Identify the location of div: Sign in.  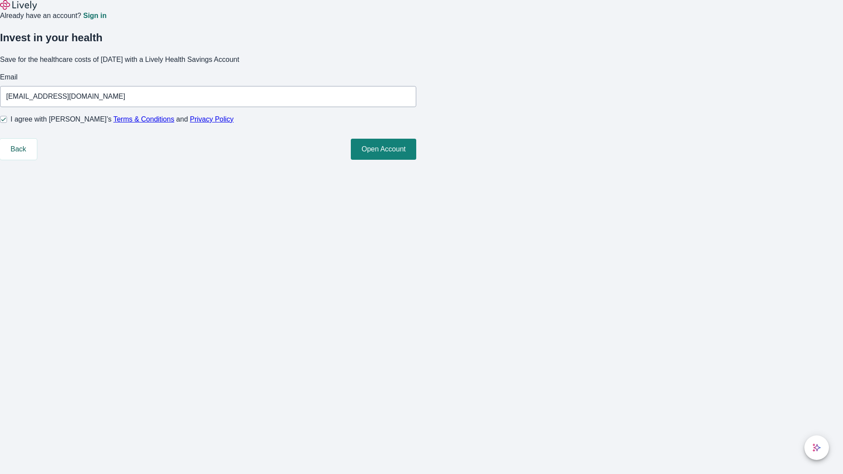
(94, 16).